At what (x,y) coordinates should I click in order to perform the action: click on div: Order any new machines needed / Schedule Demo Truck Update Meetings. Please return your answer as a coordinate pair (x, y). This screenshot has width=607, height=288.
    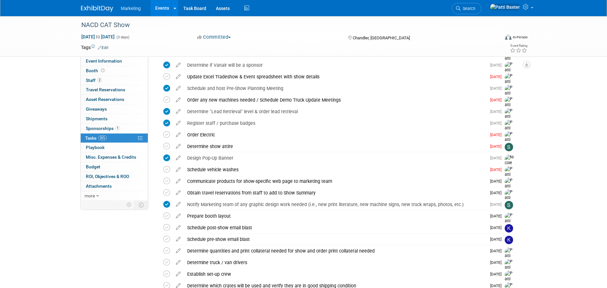
    Looking at the image, I should click on (335, 100).